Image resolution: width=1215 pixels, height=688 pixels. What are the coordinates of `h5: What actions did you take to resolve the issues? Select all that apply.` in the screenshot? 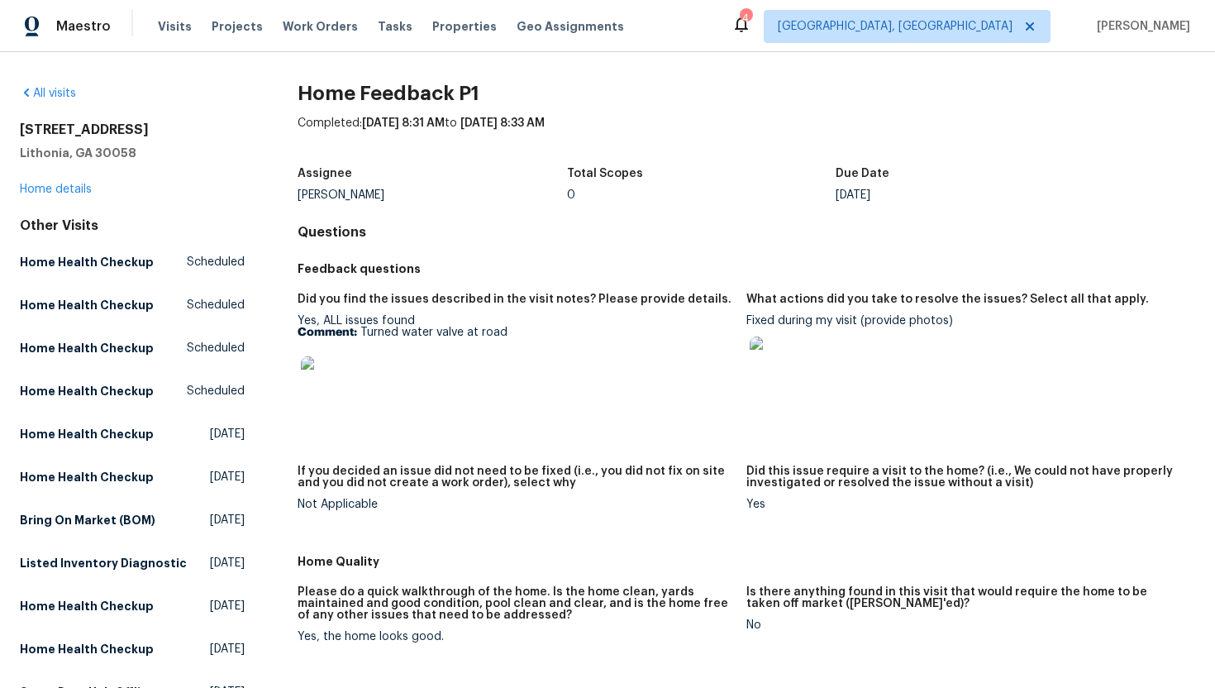 It's located at (948, 299).